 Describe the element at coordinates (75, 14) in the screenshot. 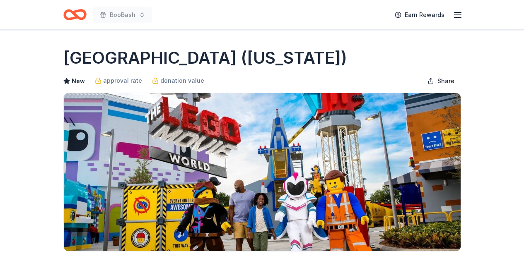

I see `a: Home` at that location.